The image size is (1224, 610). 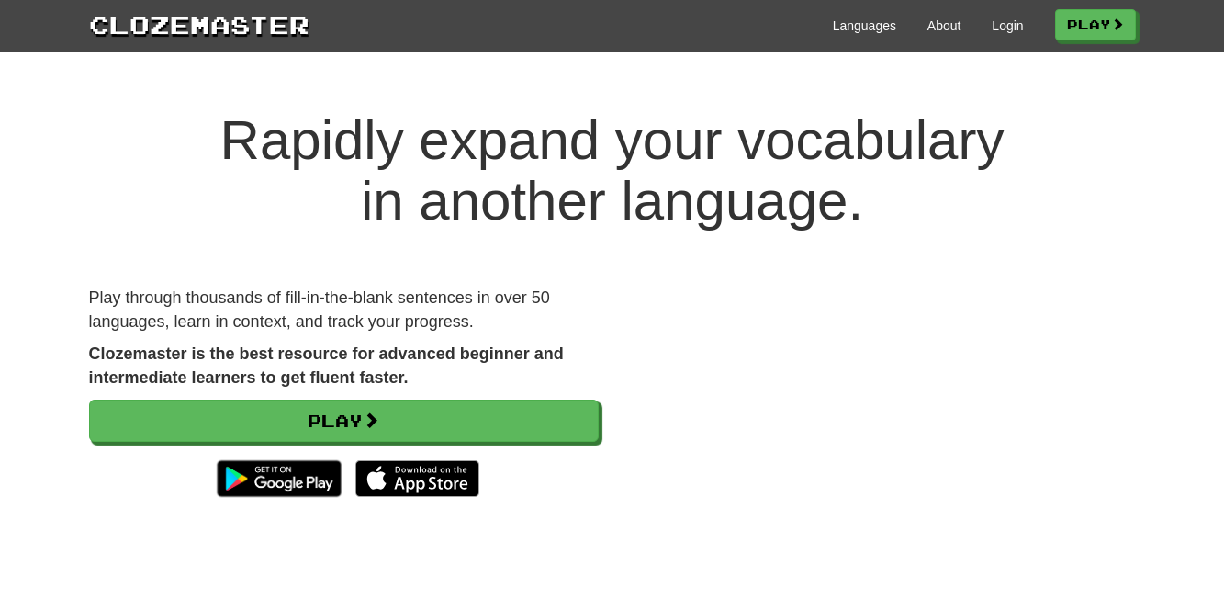 I want to click on img: Download_on_the_App_Store_Badge_US-UK_135x40-25178aeef6eb6b83b96f5f2d004eda3bffbb37122de64afbaef7..., so click(x=417, y=478).